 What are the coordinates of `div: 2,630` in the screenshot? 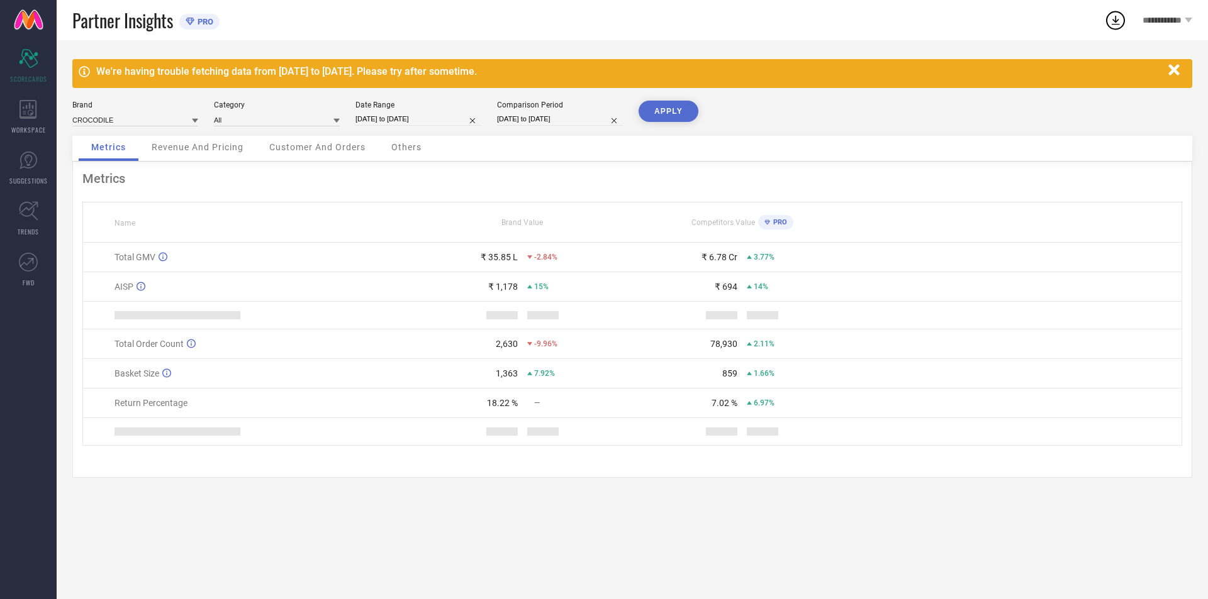 It's located at (506, 344).